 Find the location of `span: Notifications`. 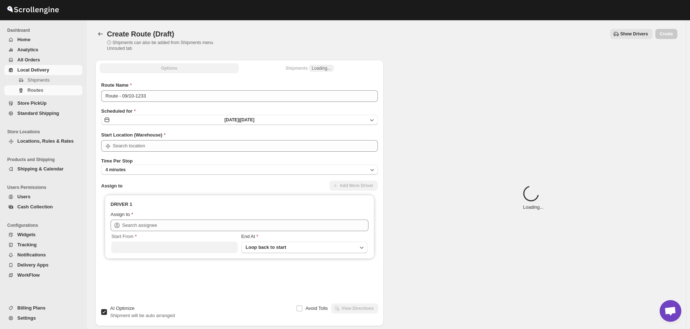

span: Notifications is located at coordinates (31, 255).